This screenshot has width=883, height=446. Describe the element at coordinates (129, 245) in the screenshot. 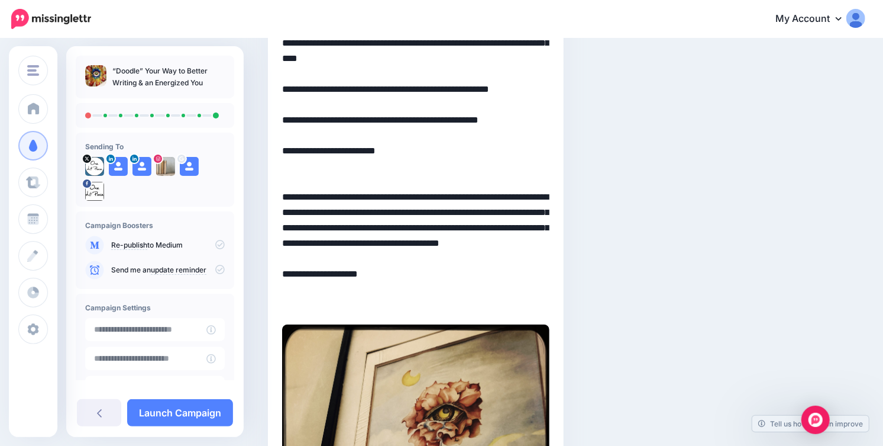

I see `a: Re-publish` at that location.